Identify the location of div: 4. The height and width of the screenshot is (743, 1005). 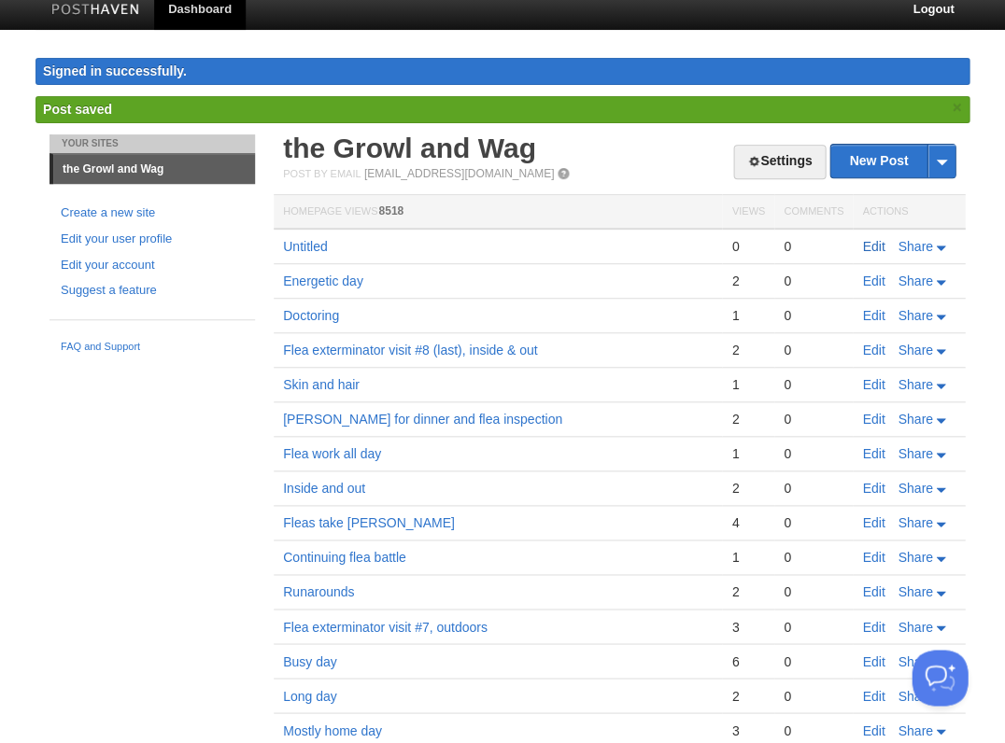
(747, 523).